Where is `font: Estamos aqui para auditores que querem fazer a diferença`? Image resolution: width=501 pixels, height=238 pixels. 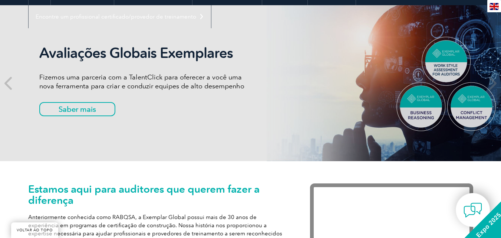
font: Estamos aqui para auditores que querem fazer a diferença is located at coordinates (144, 194).